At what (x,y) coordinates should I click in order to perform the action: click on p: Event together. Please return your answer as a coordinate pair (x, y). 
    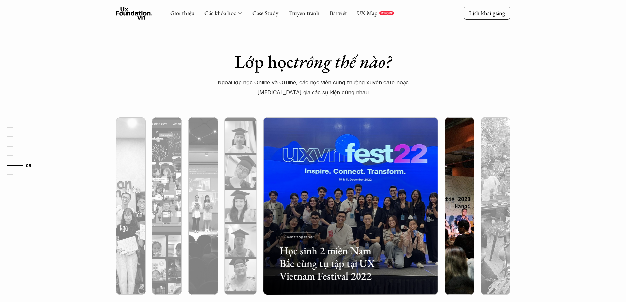
    Looking at the image, I should click on (299, 237).